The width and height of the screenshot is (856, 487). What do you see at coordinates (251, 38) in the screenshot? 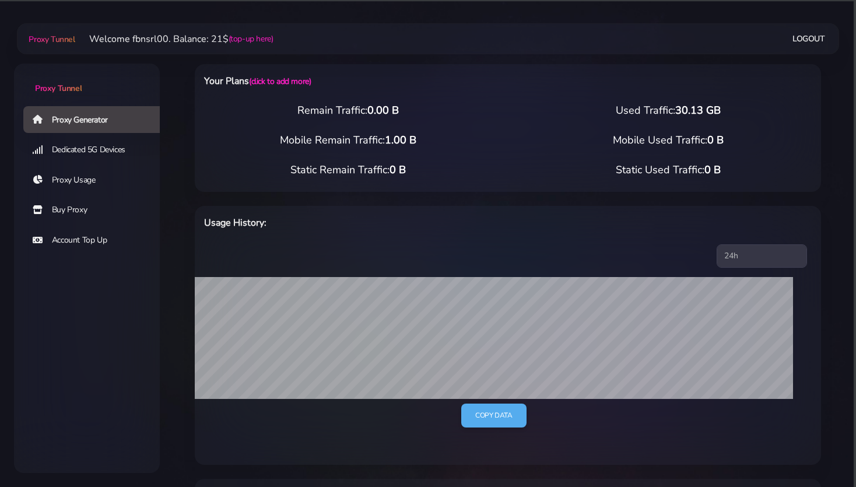
I see `a: (top-up here)` at bounding box center [251, 38].